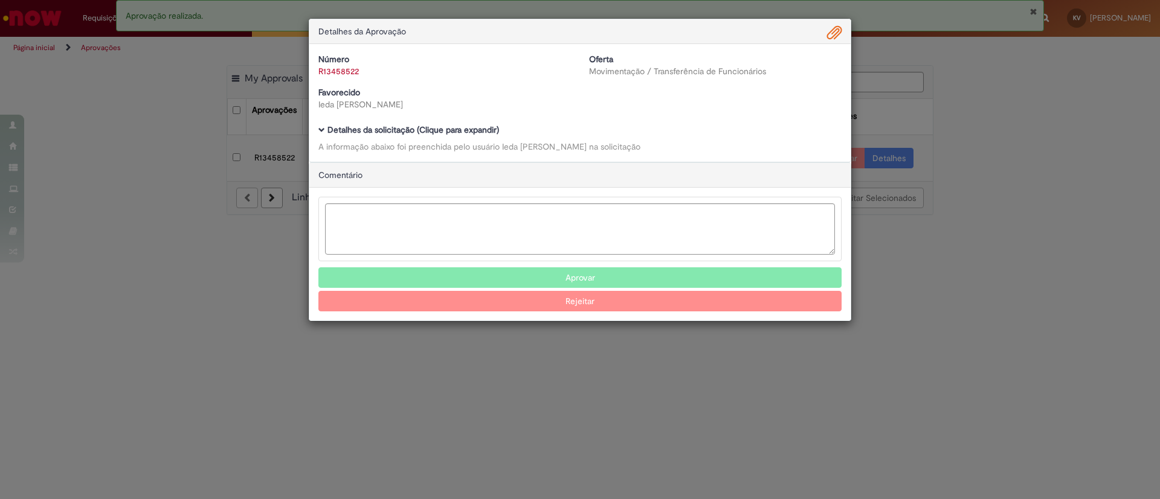 Image resolution: width=1160 pixels, height=499 pixels. I want to click on b: Oferta, so click(601, 59).